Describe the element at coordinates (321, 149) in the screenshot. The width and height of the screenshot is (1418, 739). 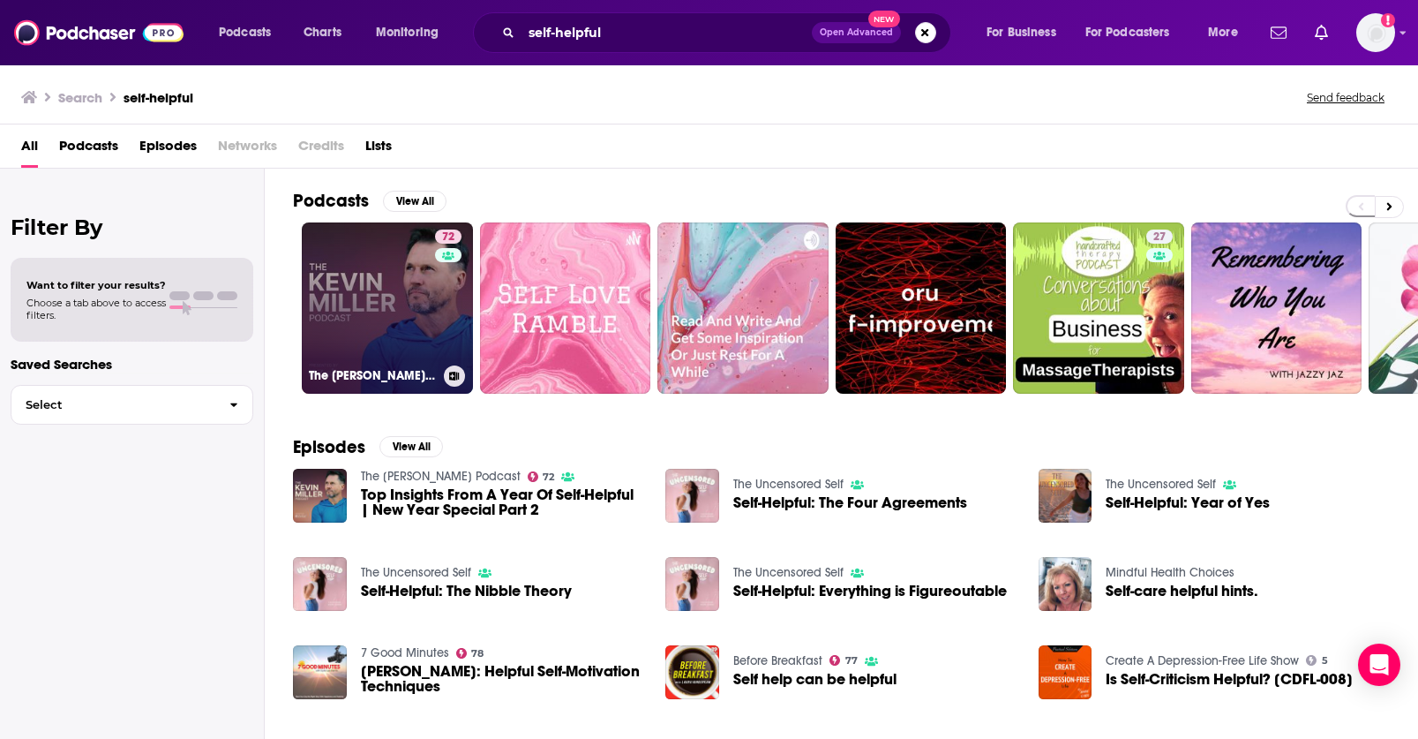
I see `span: Credits` at that location.